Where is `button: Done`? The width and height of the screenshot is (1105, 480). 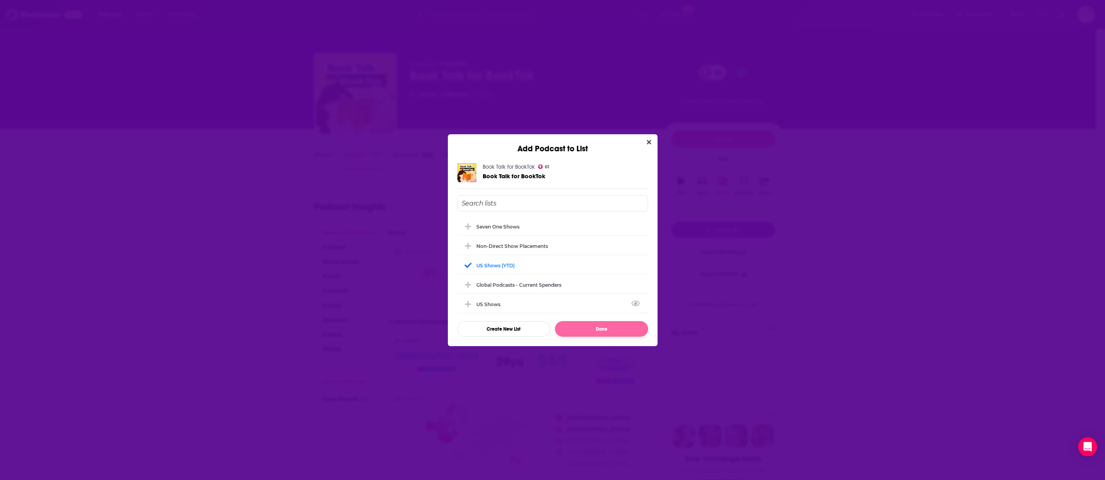 button: Done is located at coordinates (602, 329).